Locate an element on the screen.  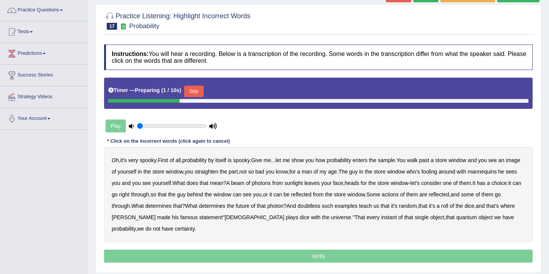
b: right is located at coordinates (124, 195).